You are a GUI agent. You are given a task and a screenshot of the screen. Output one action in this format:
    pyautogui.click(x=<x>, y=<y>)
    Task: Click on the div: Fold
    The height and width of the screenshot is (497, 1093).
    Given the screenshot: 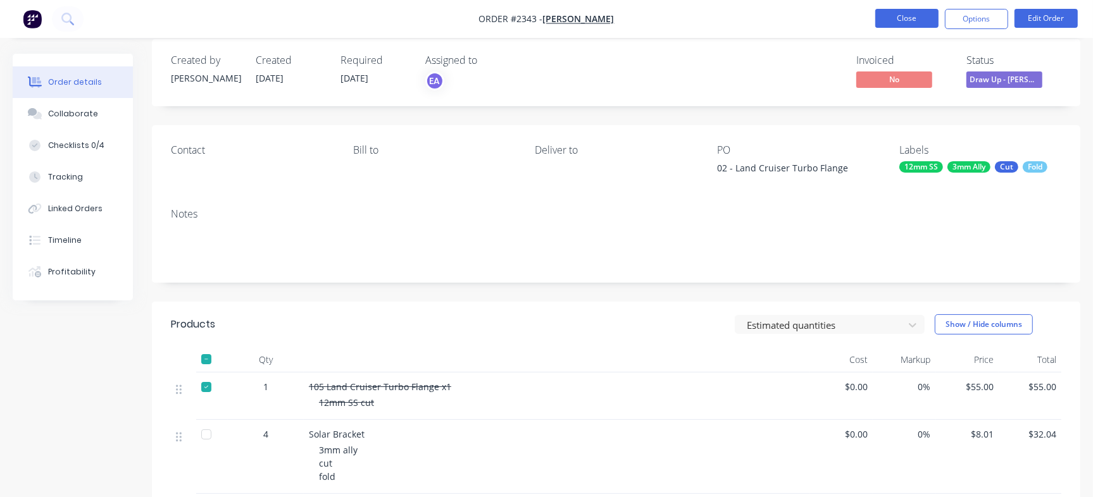 What is the action you would take?
    pyautogui.click(x=1035, y=167)
    